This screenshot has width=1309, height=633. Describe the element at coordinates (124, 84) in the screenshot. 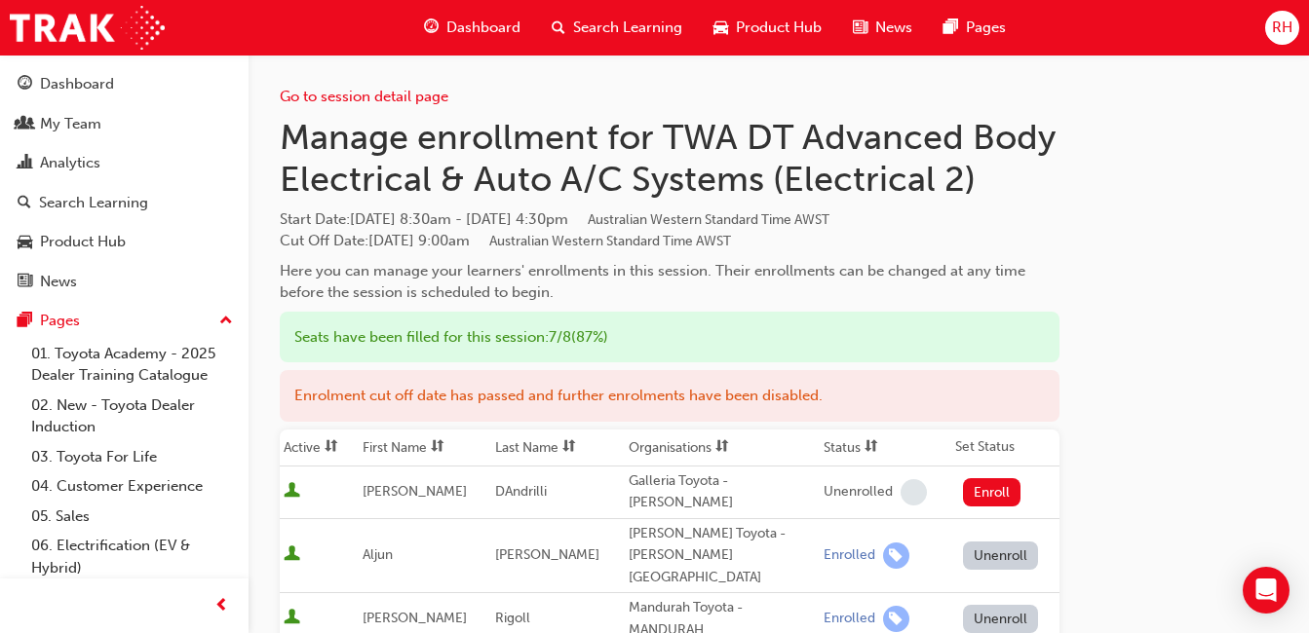

I see `a: Dashboard` at that location.